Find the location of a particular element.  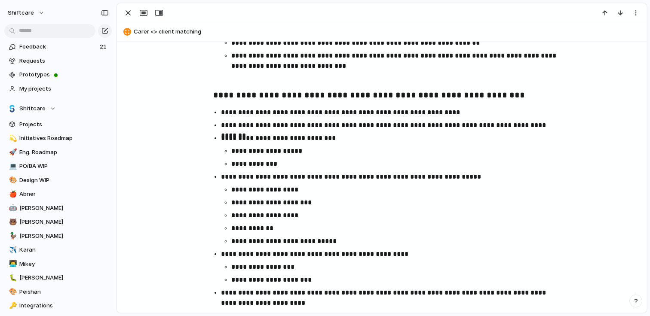

a: 🚀Eng. Roadmap is located at coordinates (58, 153).